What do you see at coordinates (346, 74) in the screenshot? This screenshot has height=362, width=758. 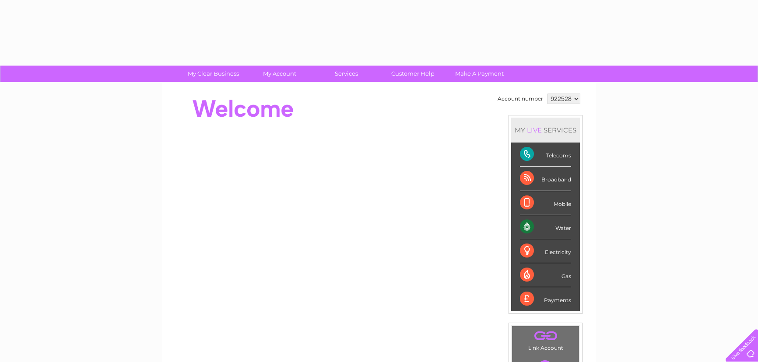 I see `a: Services` at bounding box center [346, 74].